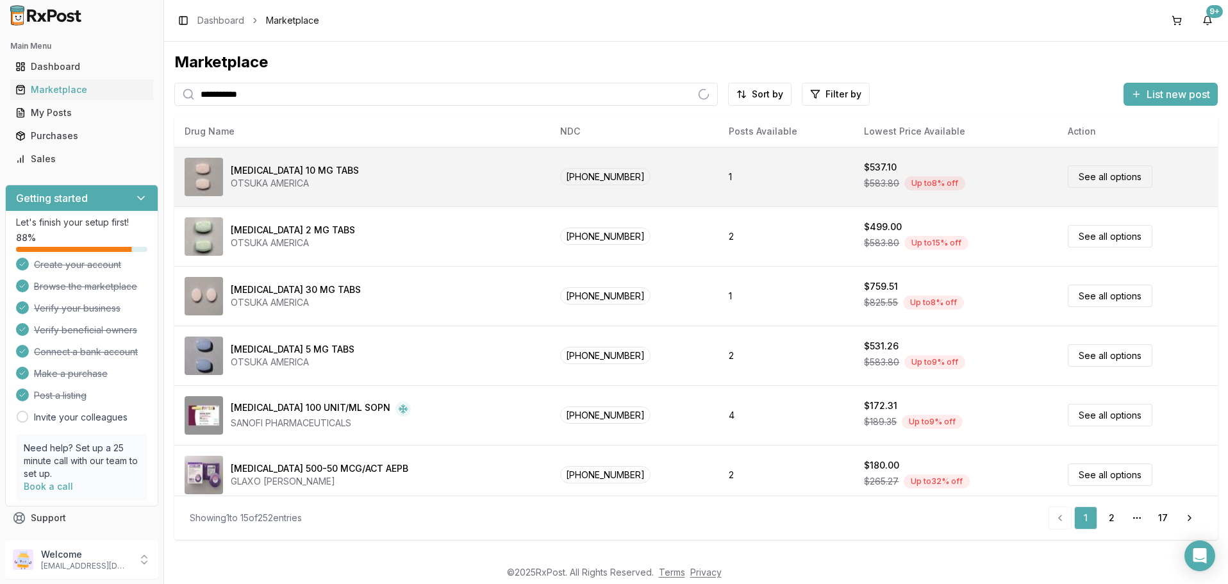 This screenshot has width=1228, height=584. I want to click on div: $759.51, so click(881, 286).